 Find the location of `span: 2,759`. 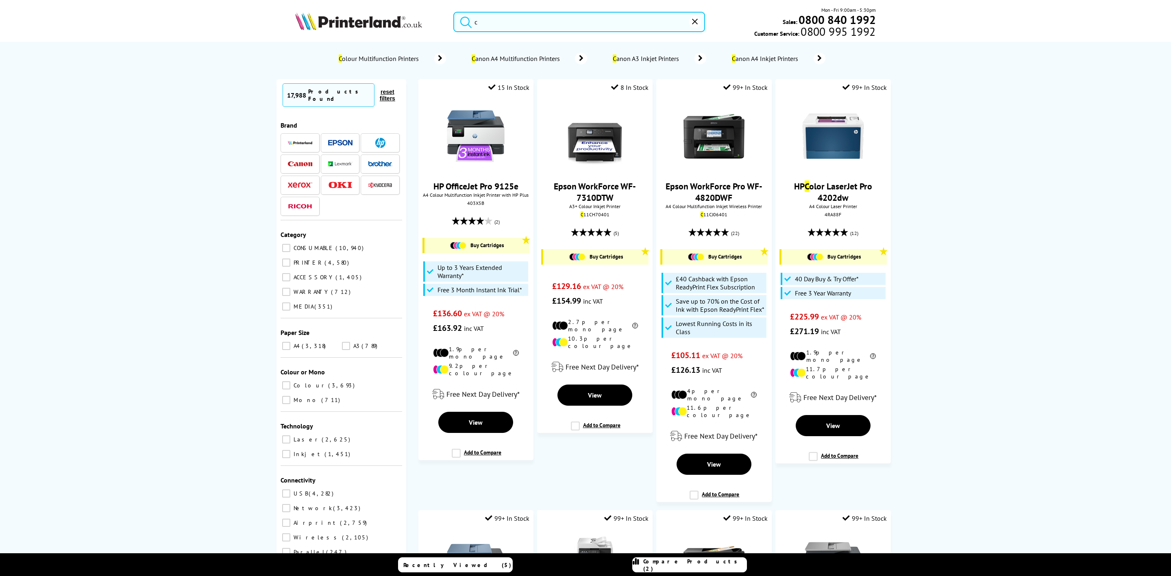

span: 2,759 is located at coordinates (354, 523).